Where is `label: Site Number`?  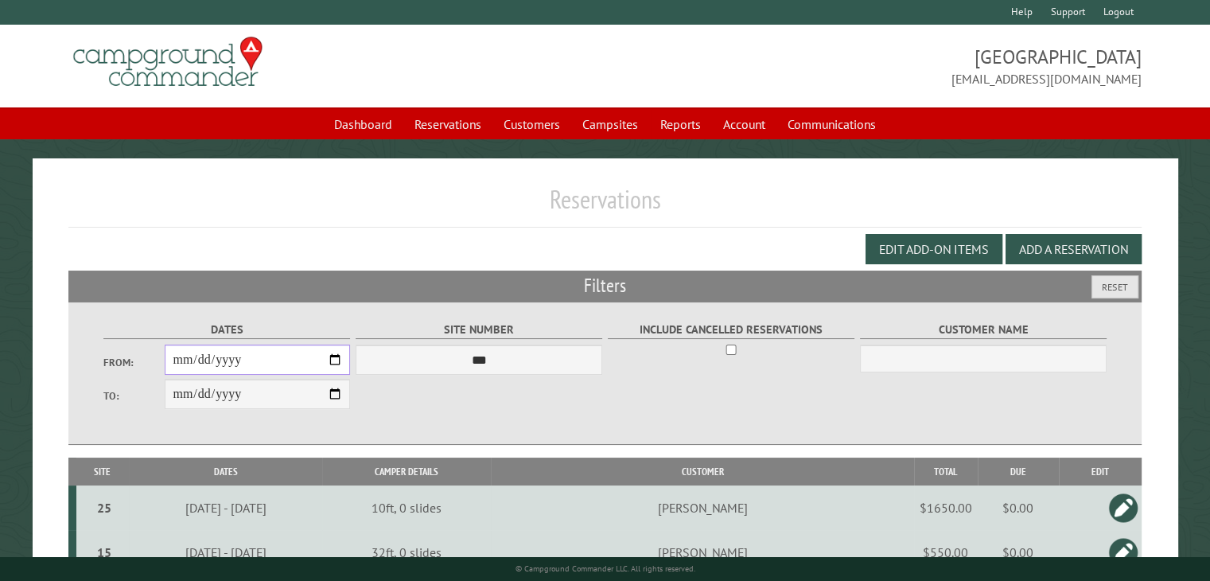 label: Site Number is located at coordinates (479, 329).